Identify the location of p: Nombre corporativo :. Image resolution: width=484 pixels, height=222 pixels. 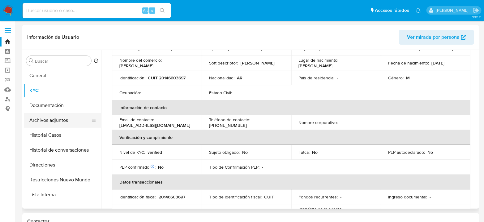
(319, 122).